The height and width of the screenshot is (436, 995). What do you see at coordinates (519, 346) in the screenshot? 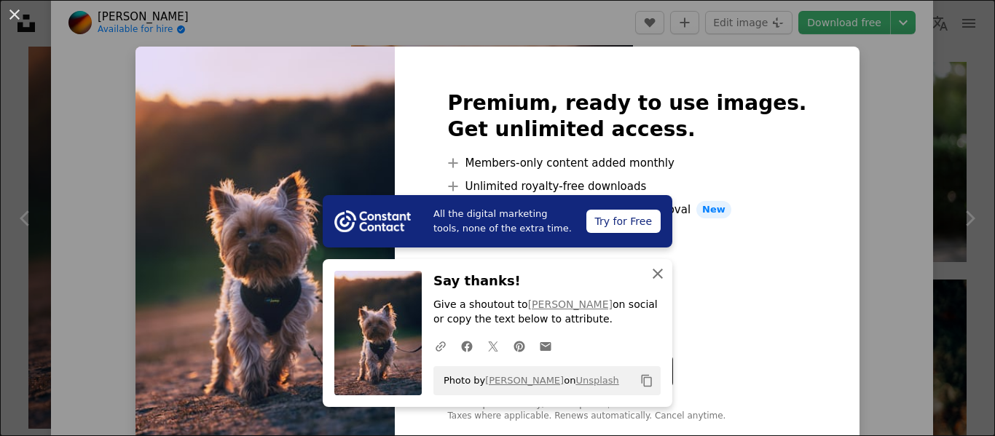
I see `a: Share on Pinterest` at bounding box center [519, 346].